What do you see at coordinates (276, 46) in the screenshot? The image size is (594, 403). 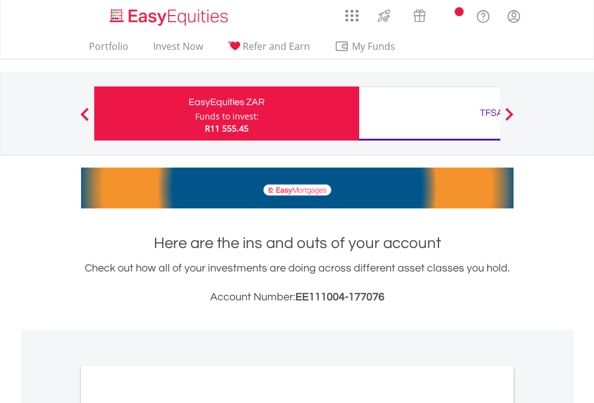 I see `span: Refer and Earn` at bounding box center [276, 46].